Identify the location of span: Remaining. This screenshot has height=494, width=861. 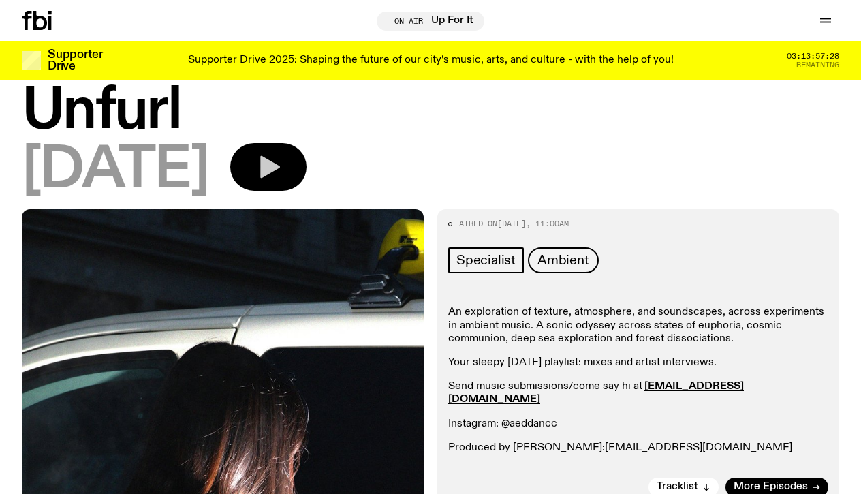
(818, 65).